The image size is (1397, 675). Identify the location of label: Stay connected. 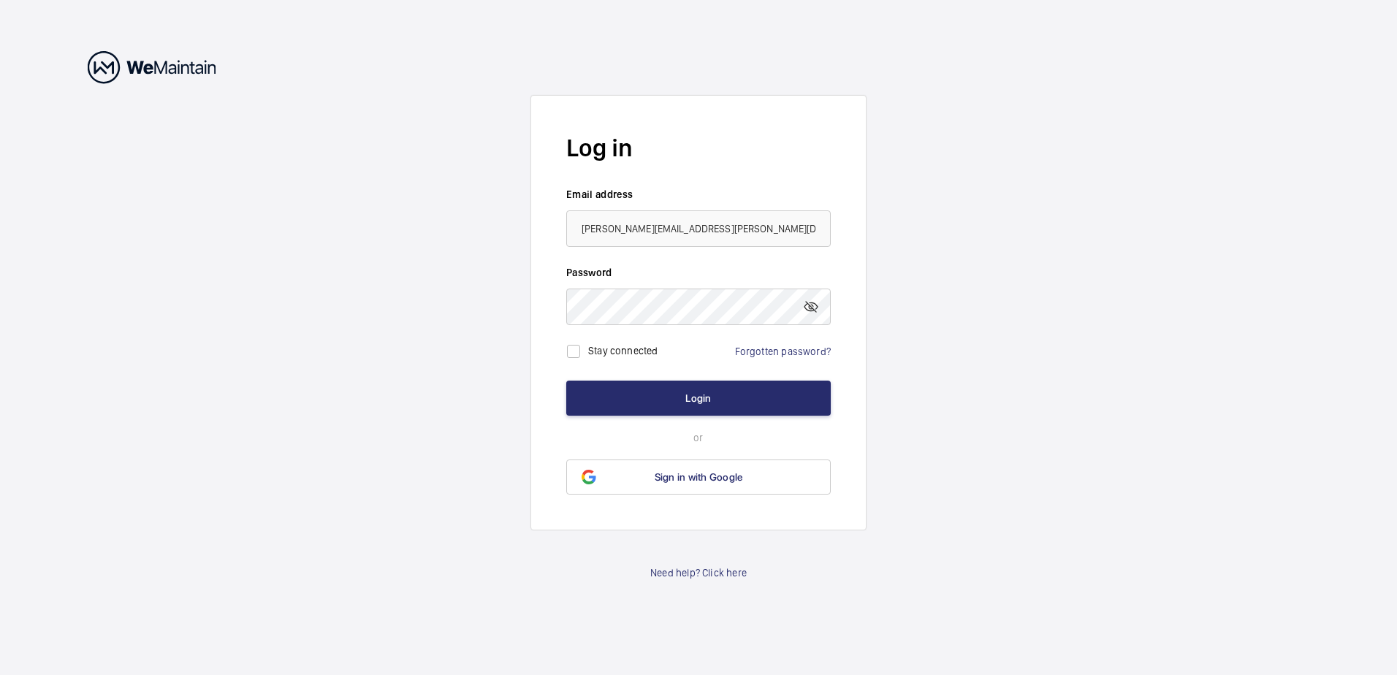
(623, 351).